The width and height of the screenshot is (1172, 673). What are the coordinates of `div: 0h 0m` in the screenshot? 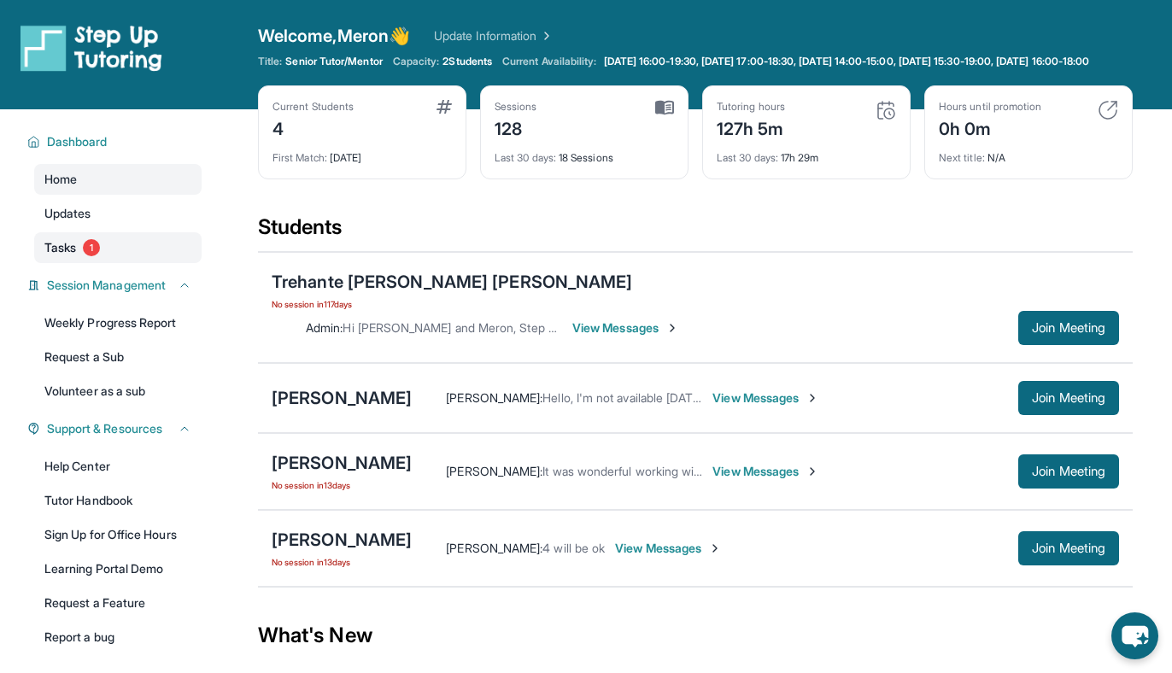 It's located at (990, 127).